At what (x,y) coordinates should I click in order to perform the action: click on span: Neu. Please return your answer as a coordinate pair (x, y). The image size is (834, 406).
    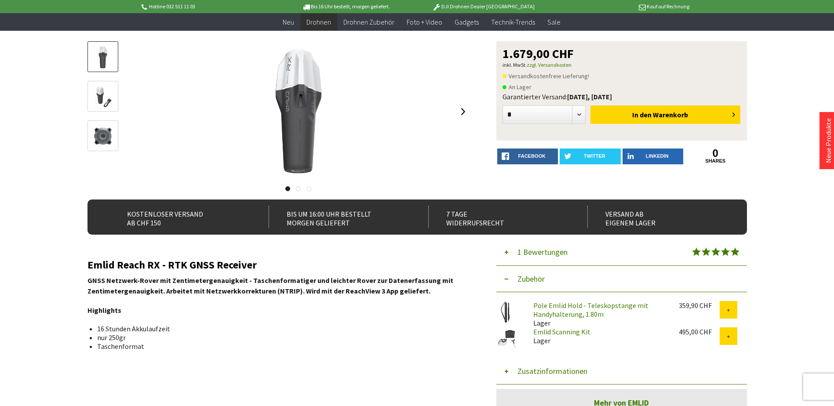
    Looking at the image, I should click on (288, 22).